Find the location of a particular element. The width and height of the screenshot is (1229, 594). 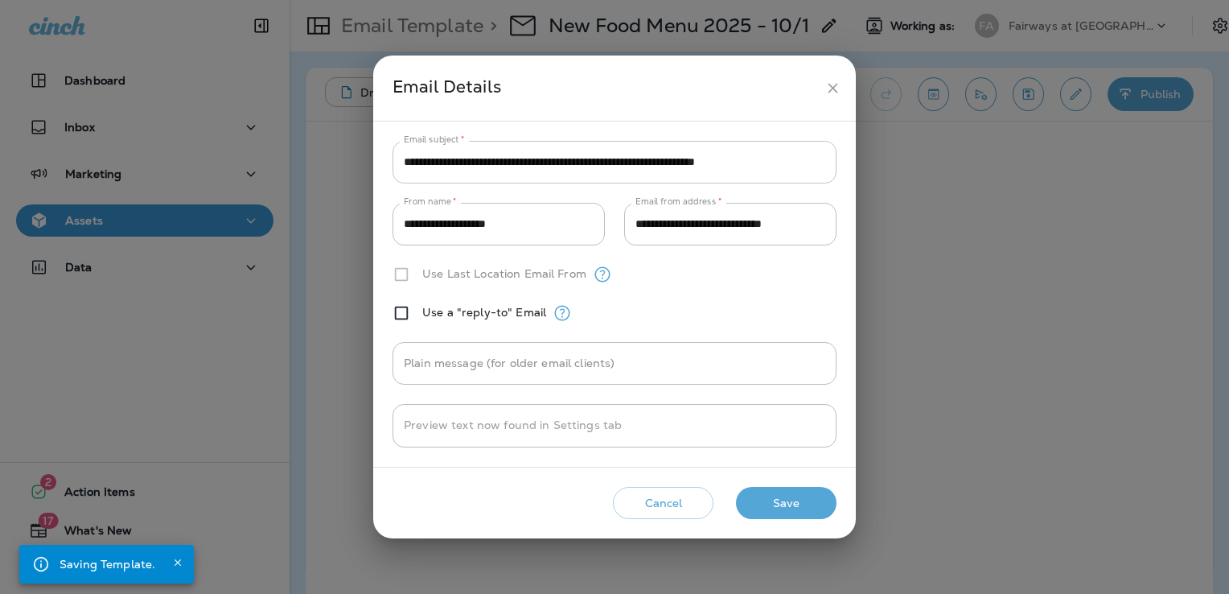

label: Email from address is located at coordinates (678, 201).